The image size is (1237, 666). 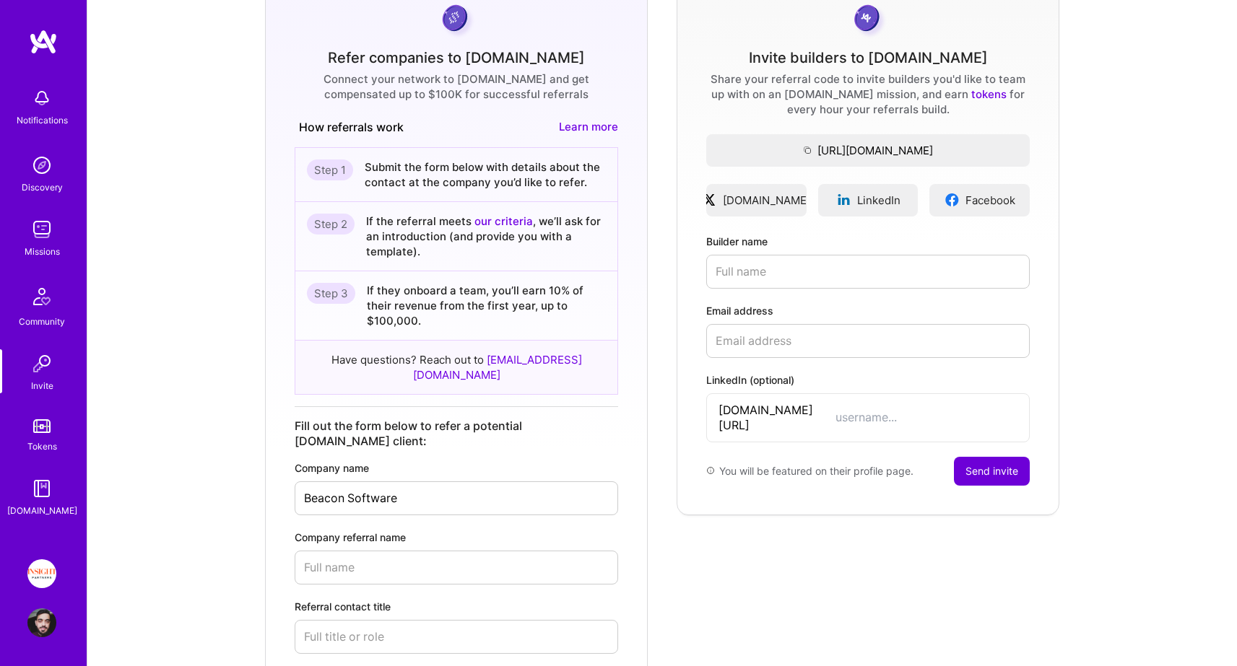 I want to click on img: xLogo, so click(x=709, y=200).